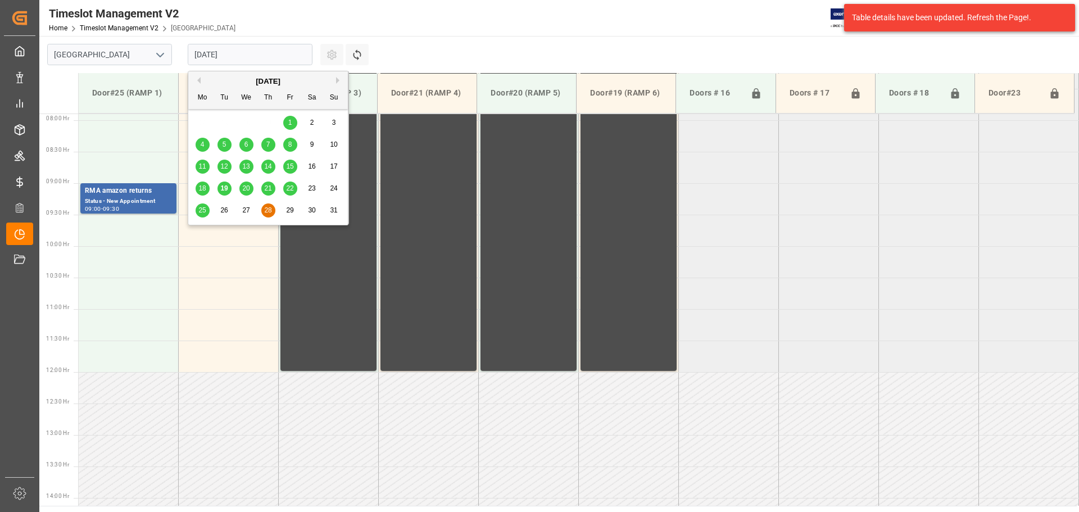 The width and height of the screenshot is (1079, 512). I want to click on span: 11:00 Hr, so click(57, 307).